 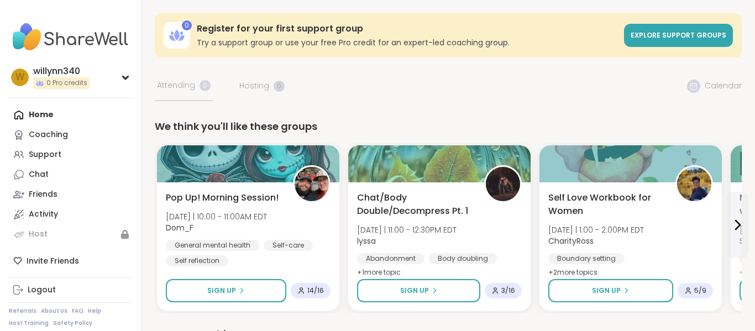 I want to click on a: Chat, so click(x=70, y=175).